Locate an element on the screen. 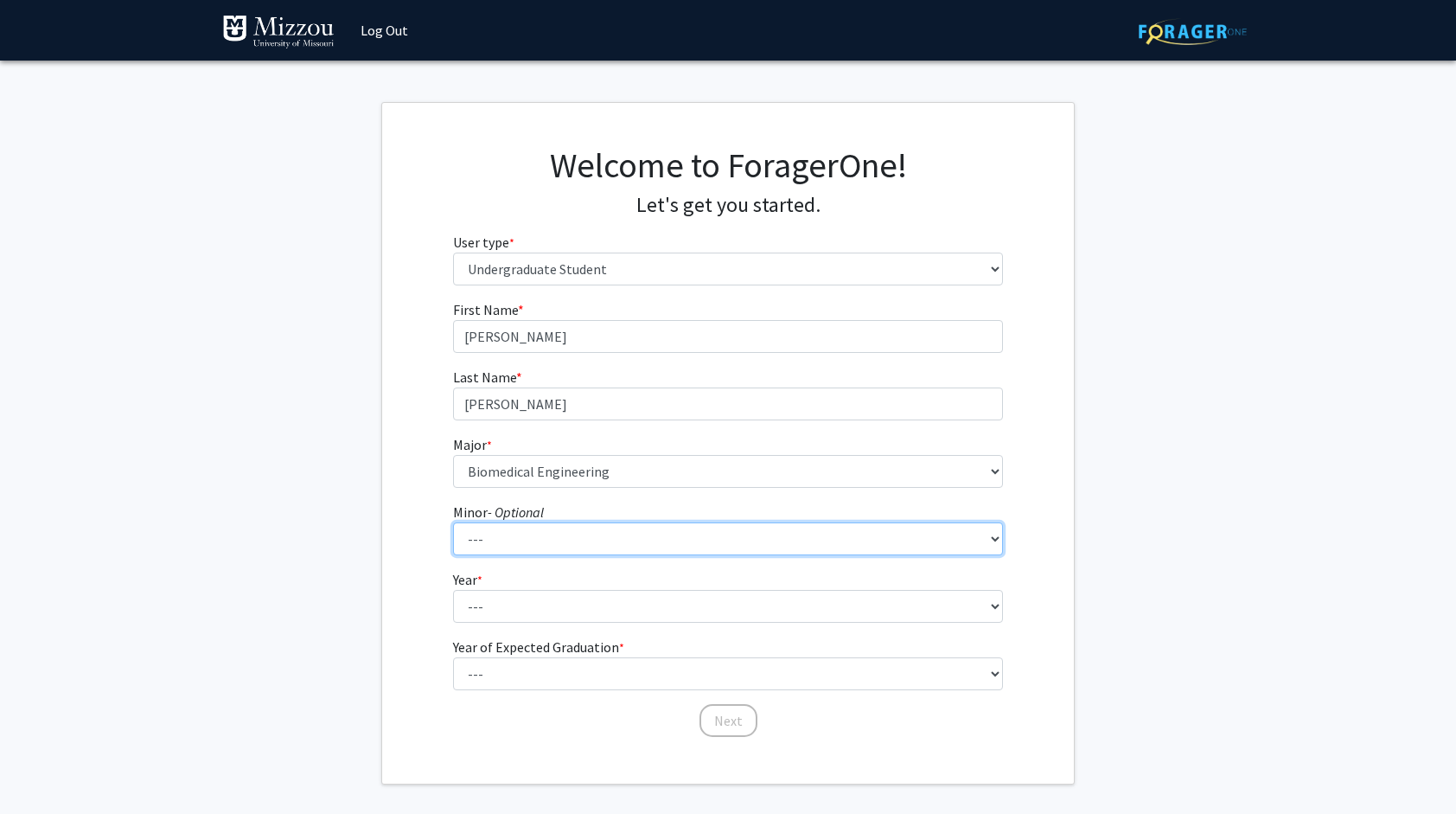  label: Year is located at coordinates (468, 580).